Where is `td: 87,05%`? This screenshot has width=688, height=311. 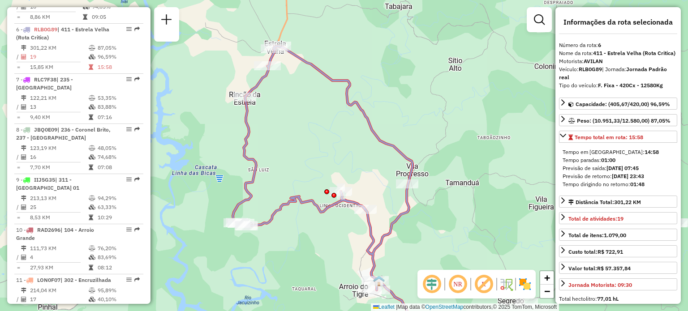
td: 87,05% is located at coordinates (118, 48).